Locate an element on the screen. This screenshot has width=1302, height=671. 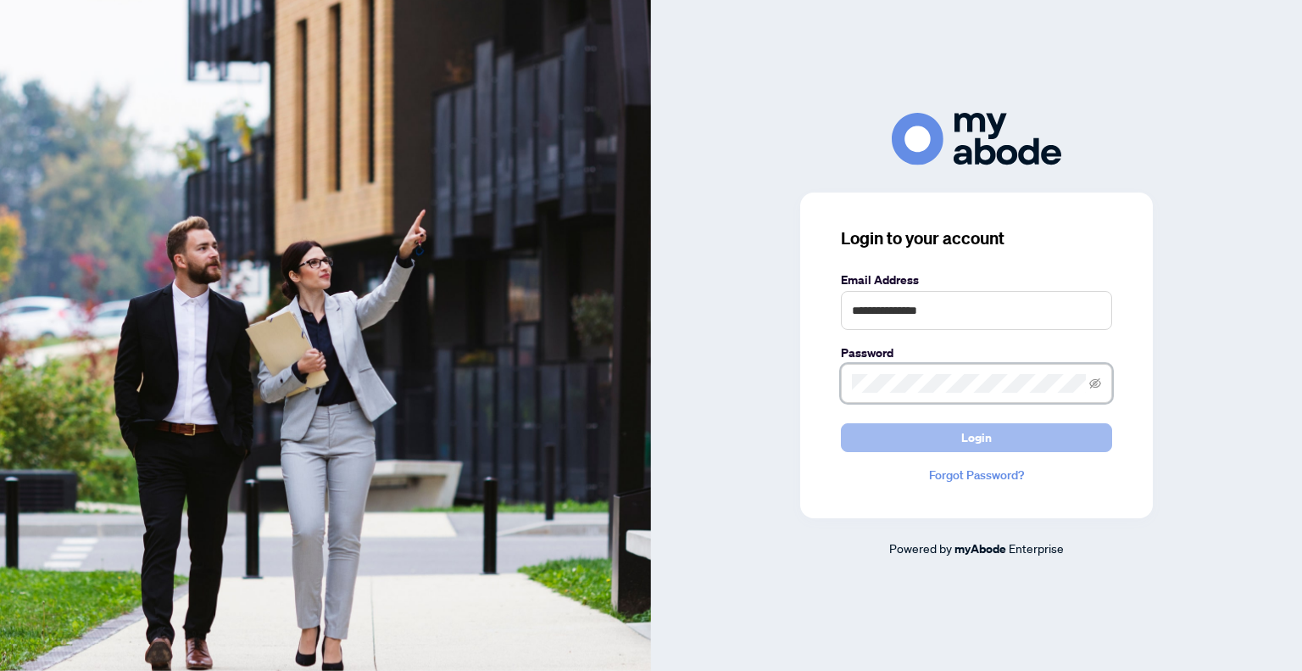
label: Email Address is located at coordinates (977, 280).